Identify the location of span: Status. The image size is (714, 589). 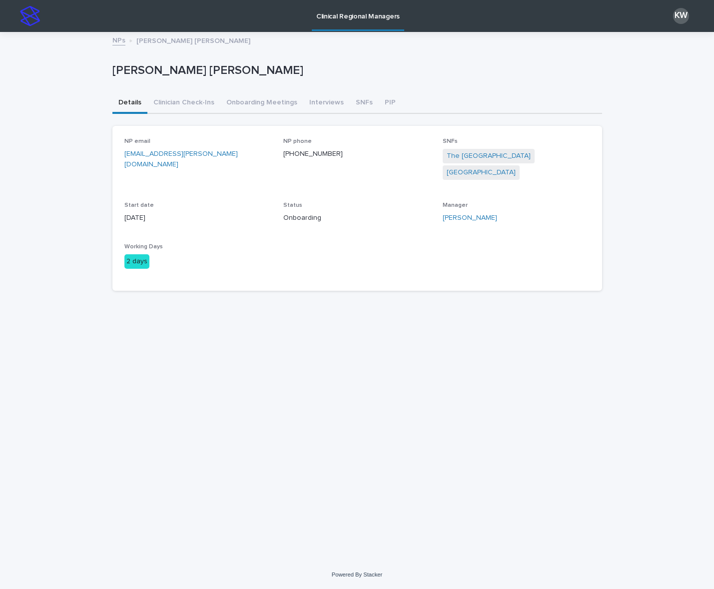
(293, 205).